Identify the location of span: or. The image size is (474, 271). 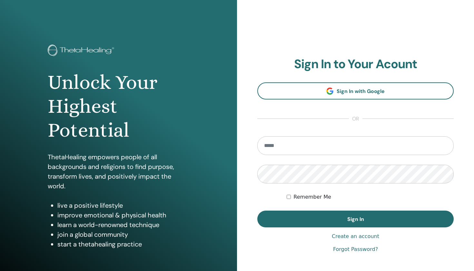
(356, 119).